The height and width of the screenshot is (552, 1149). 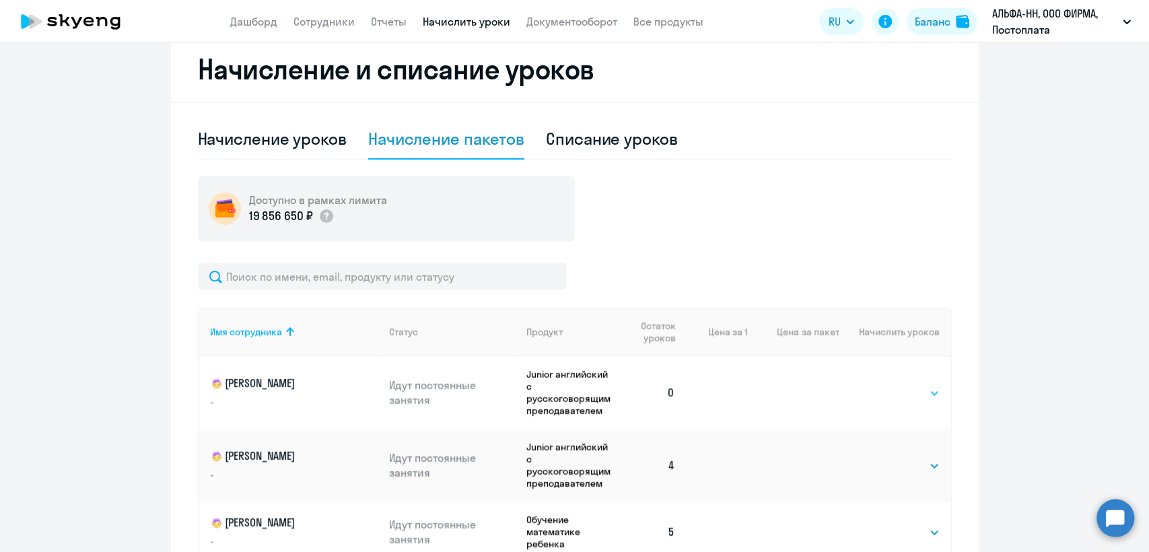 What do you see at coordinates (467, 22) in the screenshot?
I see `a: Начислить уроки` at bounding box center [467, 22].